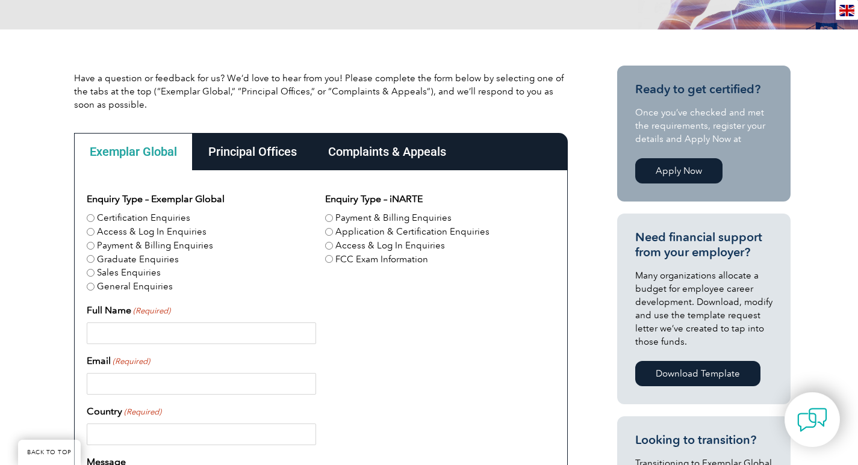 This screenshot has width=858, height=465. What do you see at coordinates (704, 440) in the screenshot?
I see `h3: Looking to transition?` at bounding box center [704, 440].